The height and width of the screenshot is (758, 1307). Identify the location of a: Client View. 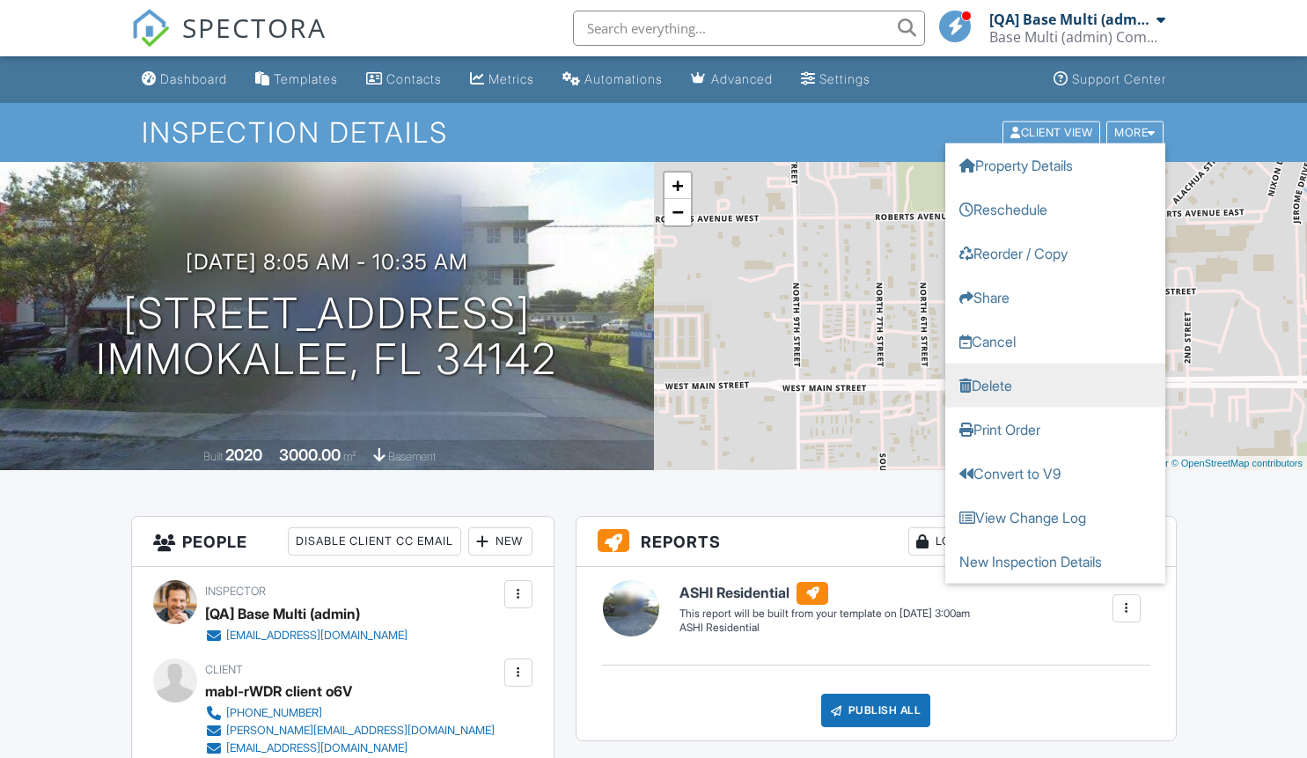
(1053, 131).